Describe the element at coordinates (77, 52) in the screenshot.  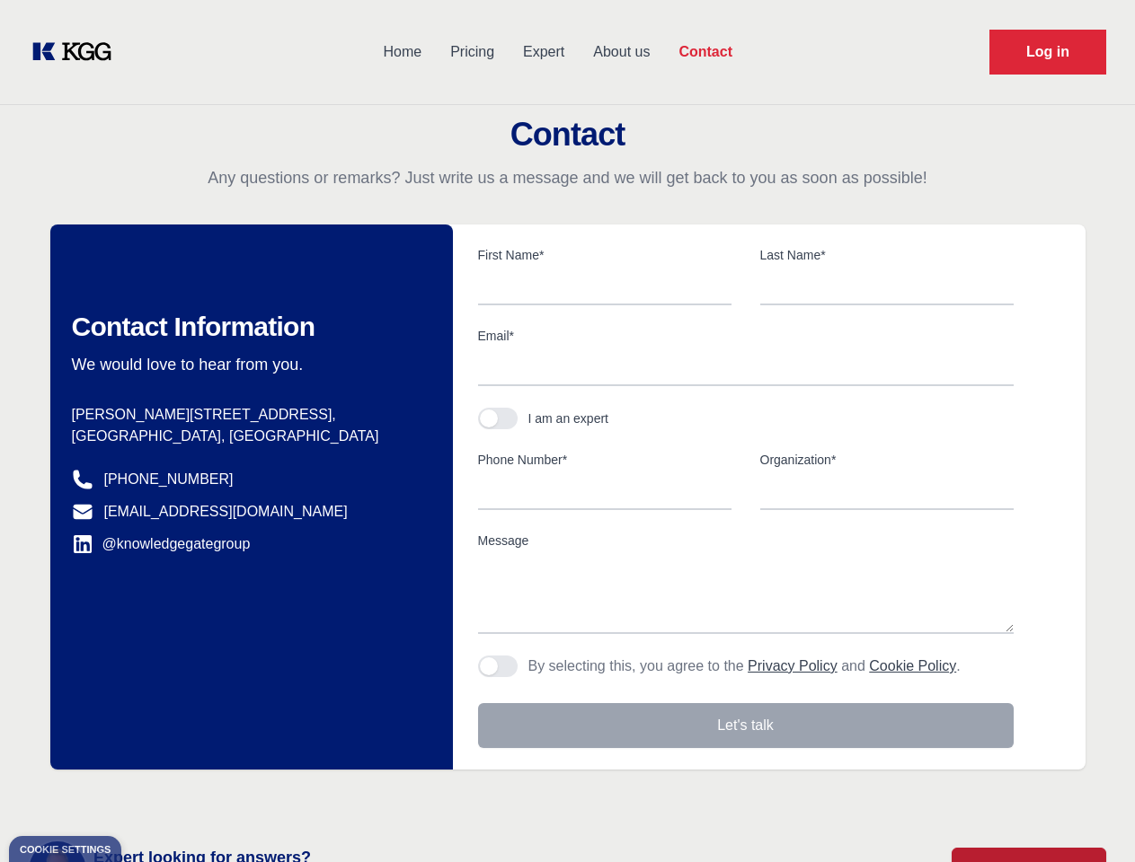
I see `a: KOL Knowledge Platform: Talk to Key External Experts (KEE)` at that location.